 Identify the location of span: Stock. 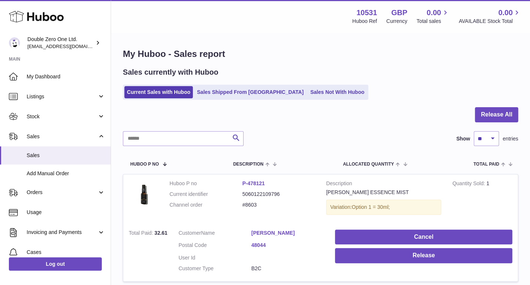
(62, 117).